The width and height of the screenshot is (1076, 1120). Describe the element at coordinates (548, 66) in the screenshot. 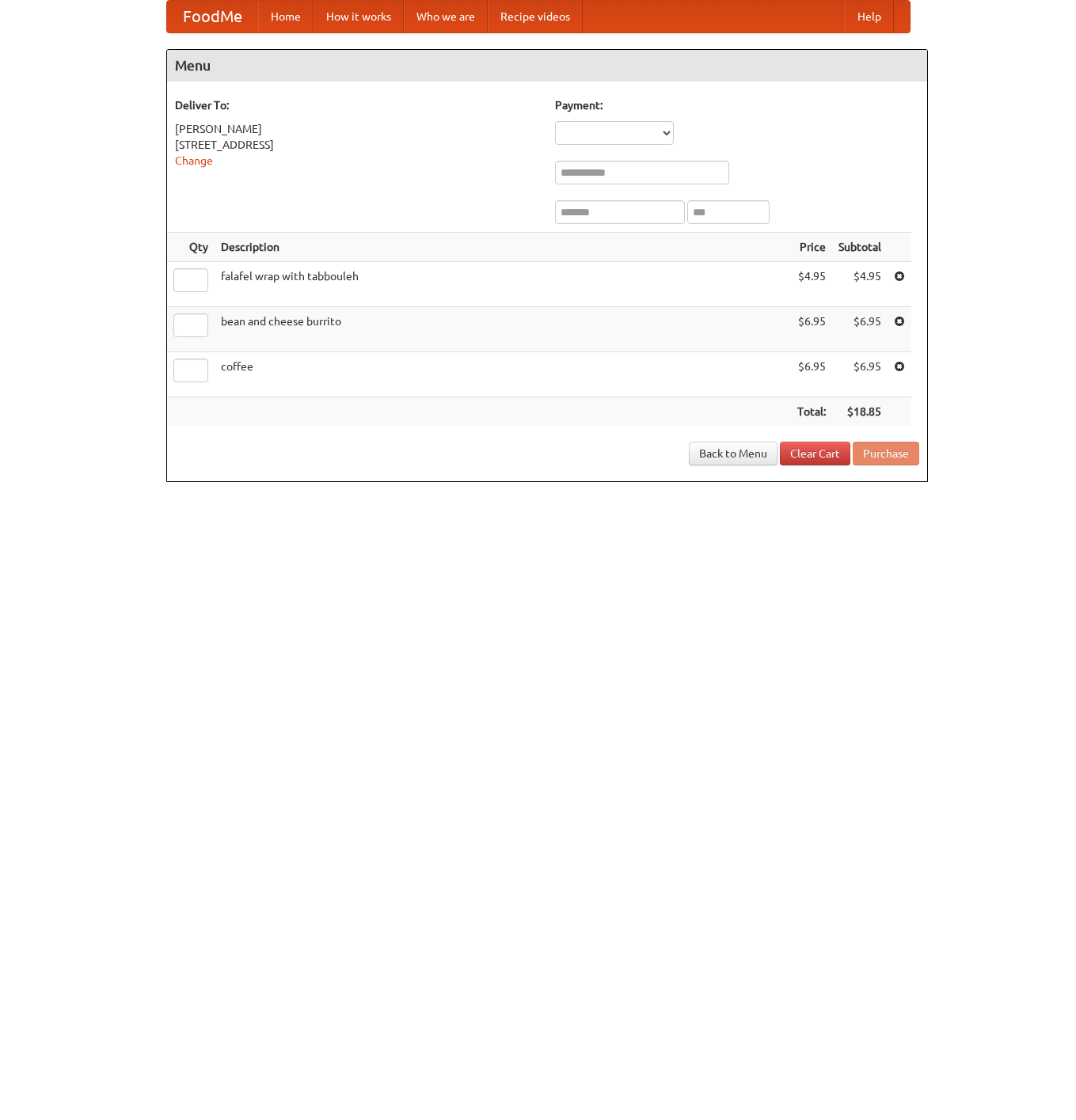

I see `h4: Menu` at that location.